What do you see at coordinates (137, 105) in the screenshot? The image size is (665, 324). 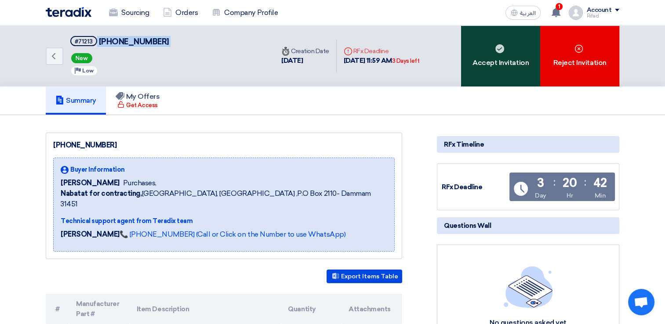 I see `div: Get Access` at bounding box center [137, 105].